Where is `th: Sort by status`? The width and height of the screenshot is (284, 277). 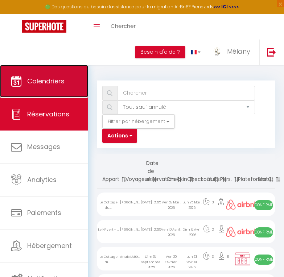
th: Sort by status is located at coordinates (264, 171).